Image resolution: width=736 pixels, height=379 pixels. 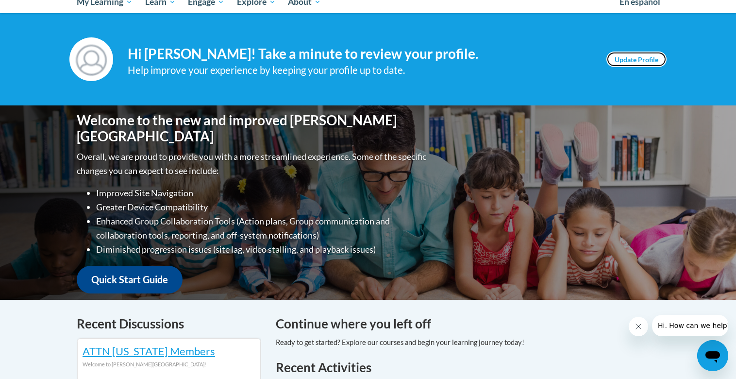 What do you see at coordinates (130, 279) in the screenshot?
I see `a: Quick Start Guide` at bounding box center [130, 279].